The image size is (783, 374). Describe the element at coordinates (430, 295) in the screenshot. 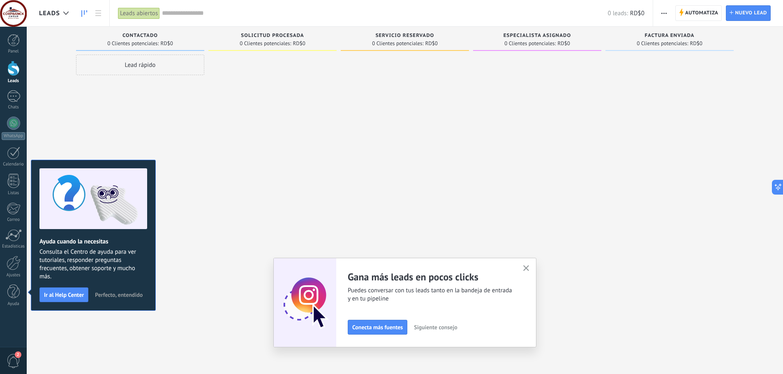

I see `span: Puedes conversar con tus leads tanto en la bandeja de entrada y en tu pipeline` at that location.